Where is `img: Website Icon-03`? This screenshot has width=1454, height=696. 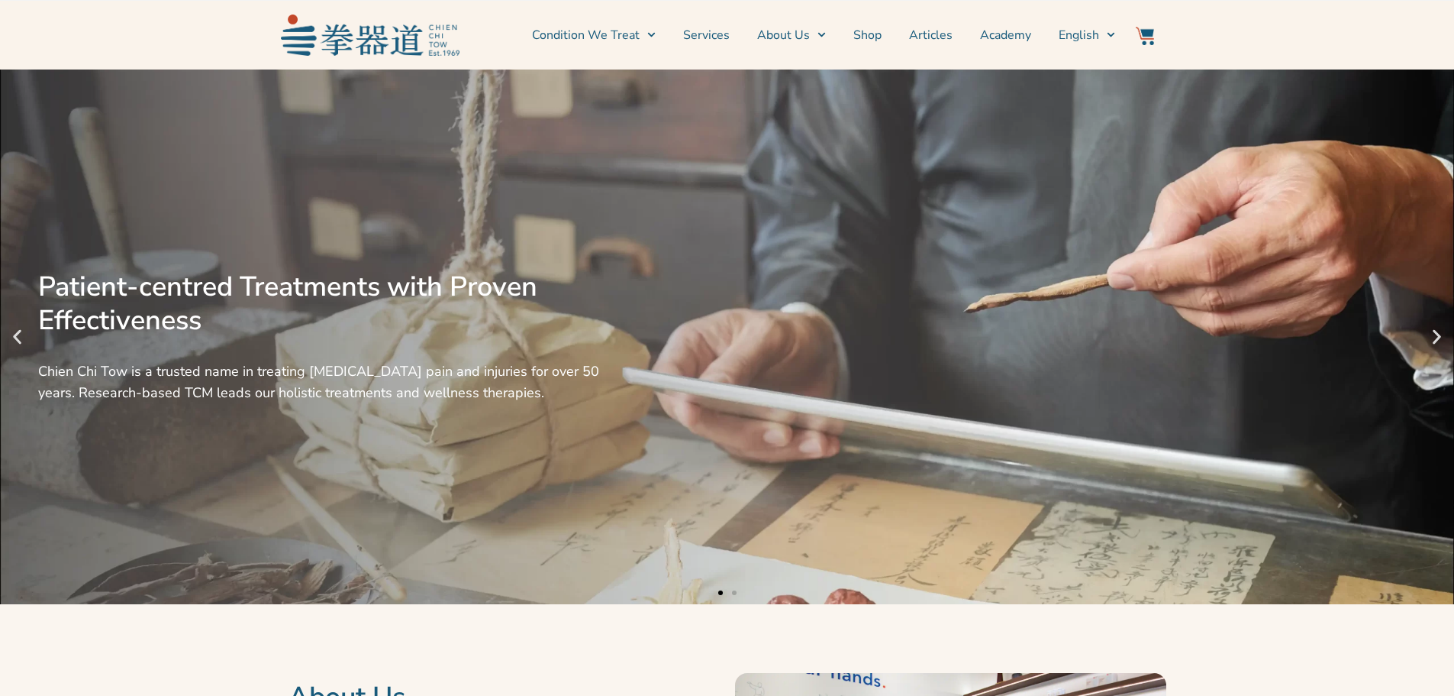
img: Website Icon-03 is located at coordinates (1145, 36).